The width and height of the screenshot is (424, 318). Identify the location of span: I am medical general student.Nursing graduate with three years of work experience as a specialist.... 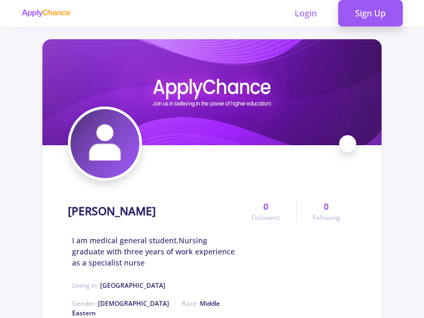
(154, 251).